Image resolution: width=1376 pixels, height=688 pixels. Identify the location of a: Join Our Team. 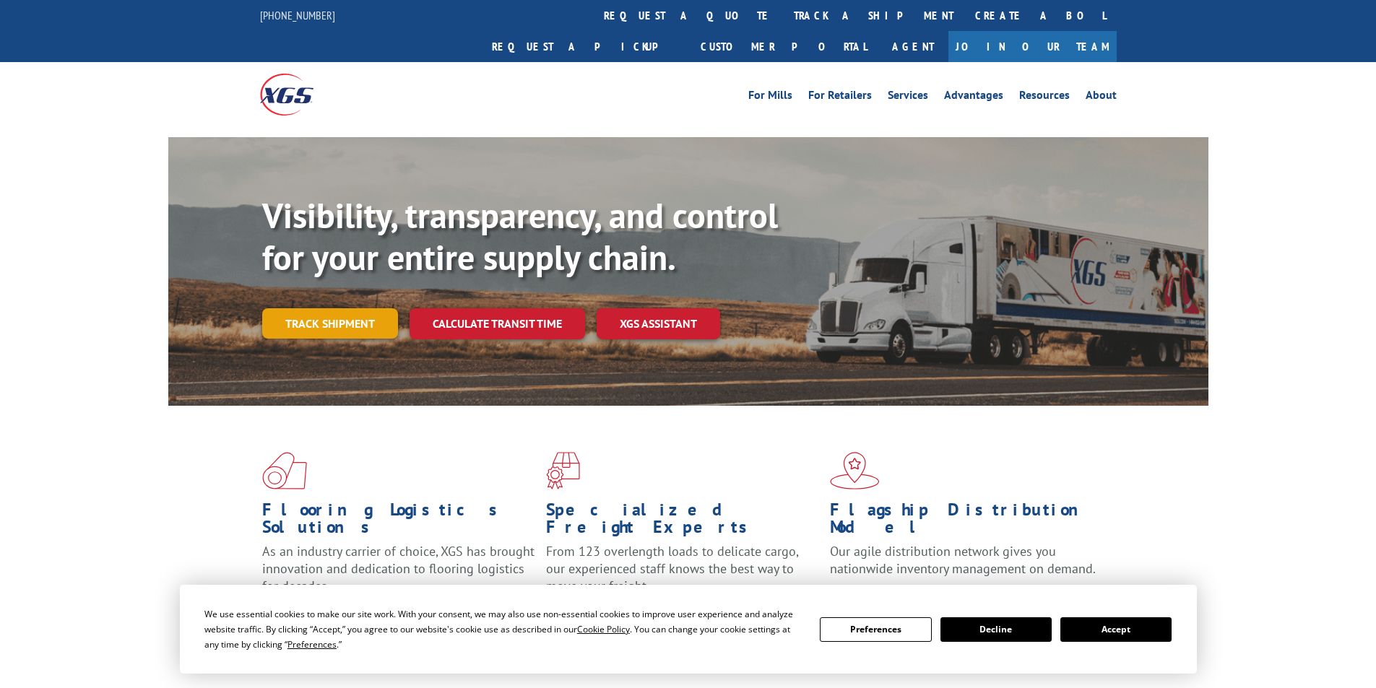
(1032, 46).